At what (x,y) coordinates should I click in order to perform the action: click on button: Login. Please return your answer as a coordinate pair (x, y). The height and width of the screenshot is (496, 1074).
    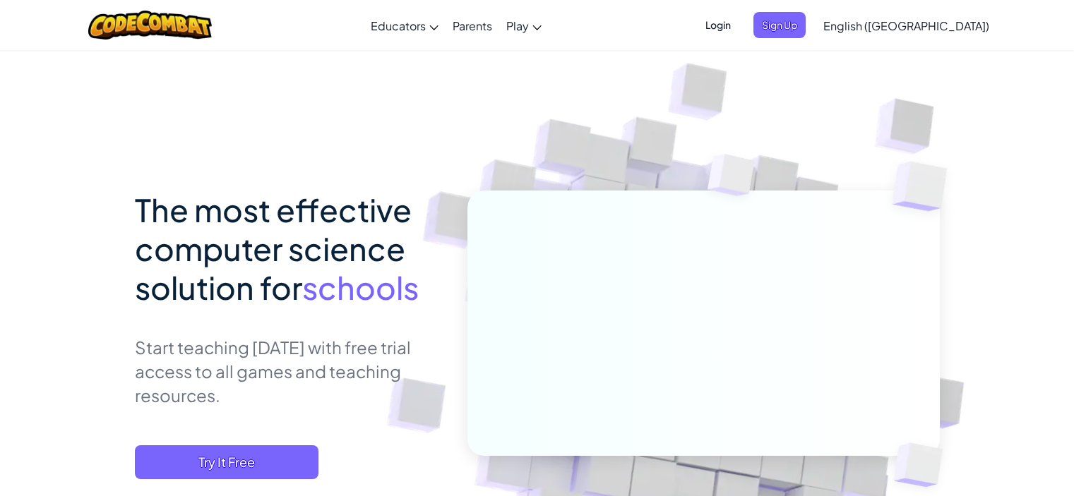
    Looking at the image, I should click on (718, 25).